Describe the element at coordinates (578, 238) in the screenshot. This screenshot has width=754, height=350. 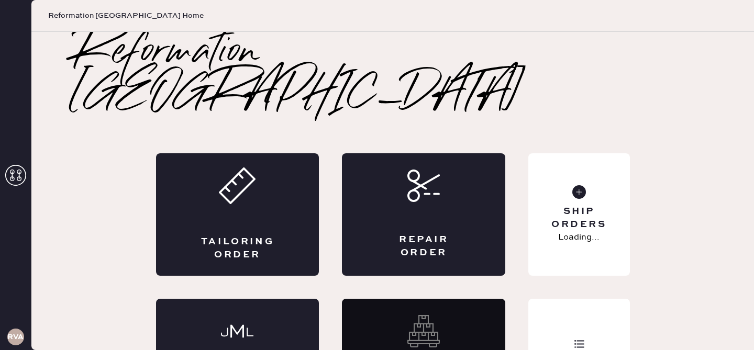
I see `p: Loading...` at that location.